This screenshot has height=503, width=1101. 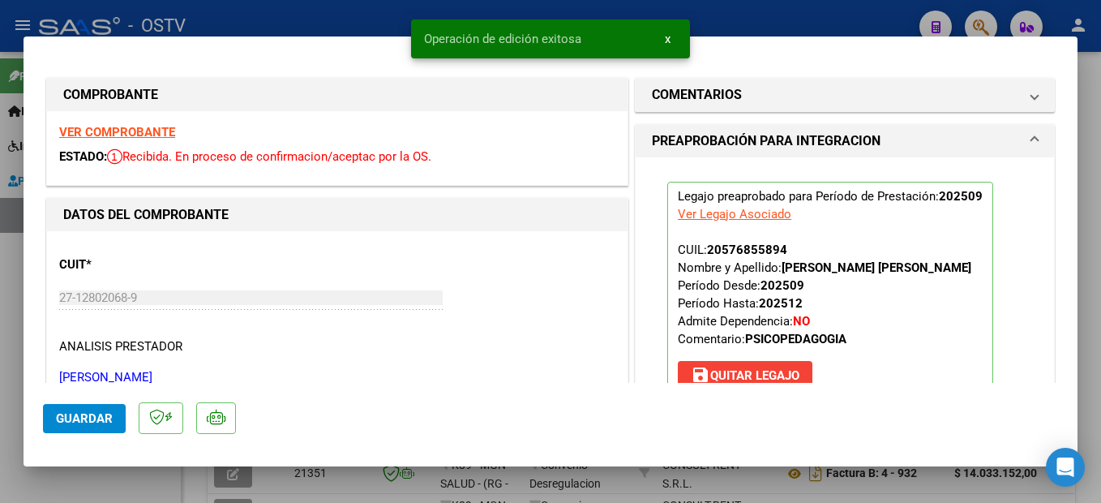 I want to click on mat-icon: save, so click(x=701, y=375).